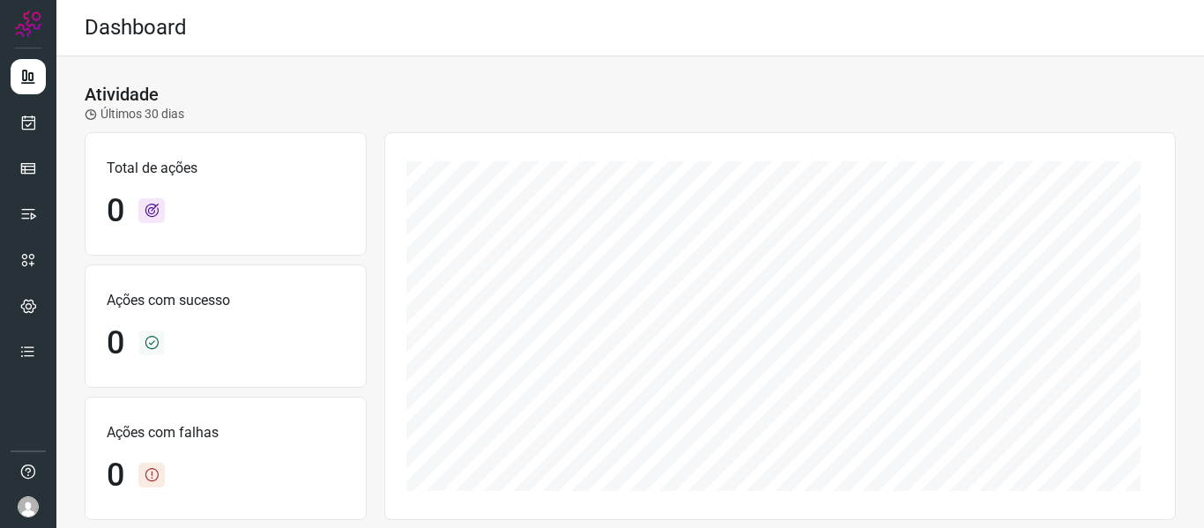 The height and width of the screenshot is (528, 1204). I want to click on img: Logo, so click(28, 24).